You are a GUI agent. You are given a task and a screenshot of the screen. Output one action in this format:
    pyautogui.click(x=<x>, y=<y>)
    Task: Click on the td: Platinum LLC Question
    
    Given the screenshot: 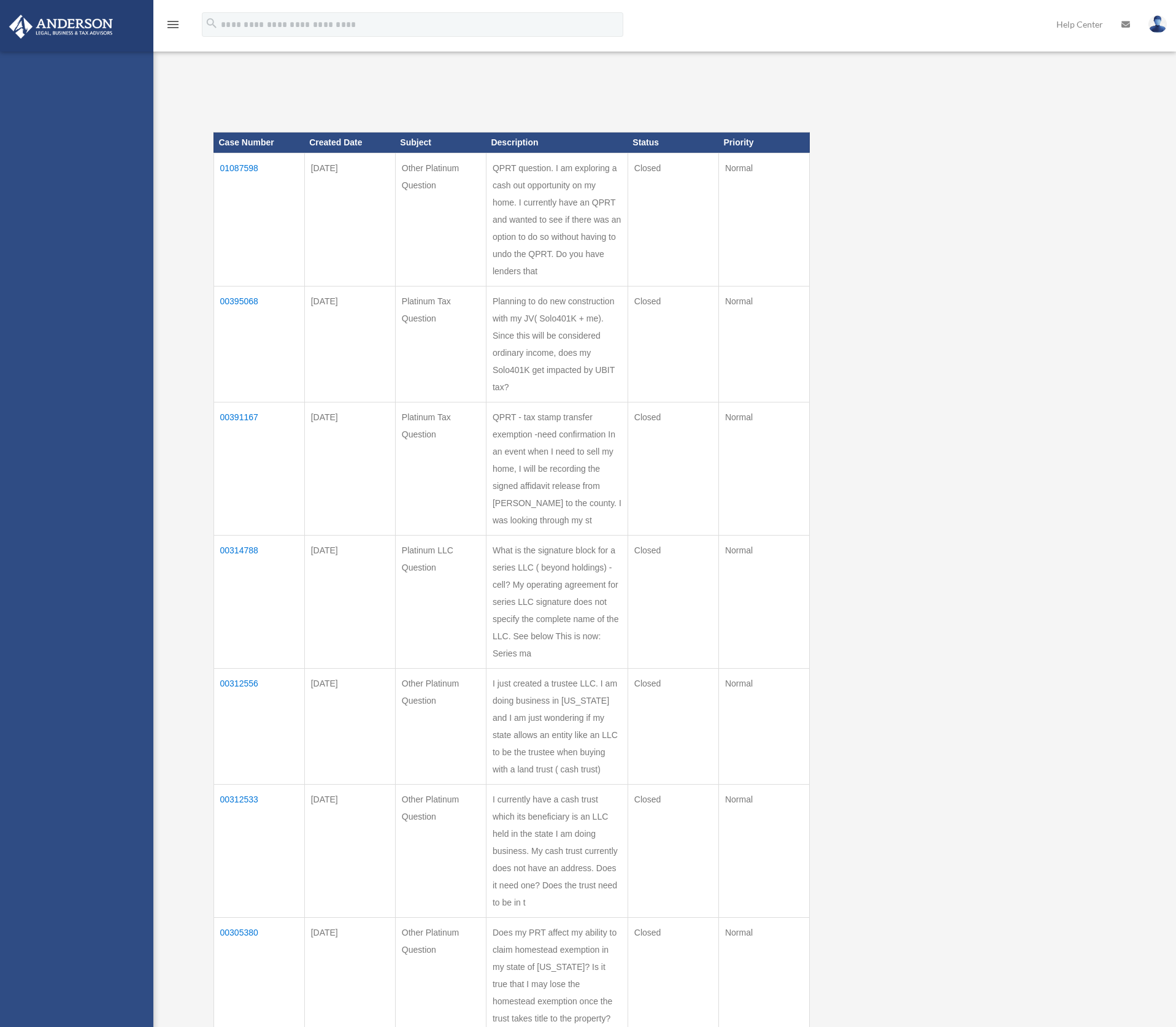 What is the action you would take?
    pyautogui.click(x=440, y=601)
    